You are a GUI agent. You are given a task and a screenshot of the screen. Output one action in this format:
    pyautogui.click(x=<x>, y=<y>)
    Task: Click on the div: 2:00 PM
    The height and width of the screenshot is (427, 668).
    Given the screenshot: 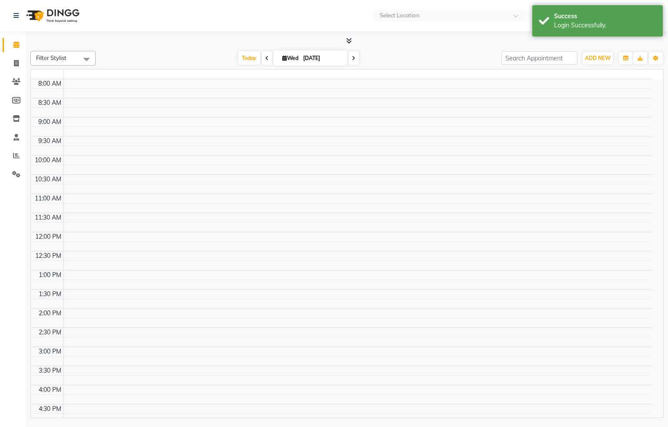 What is the action you would take?
    pyautogui.click(x=50, y=313)
    